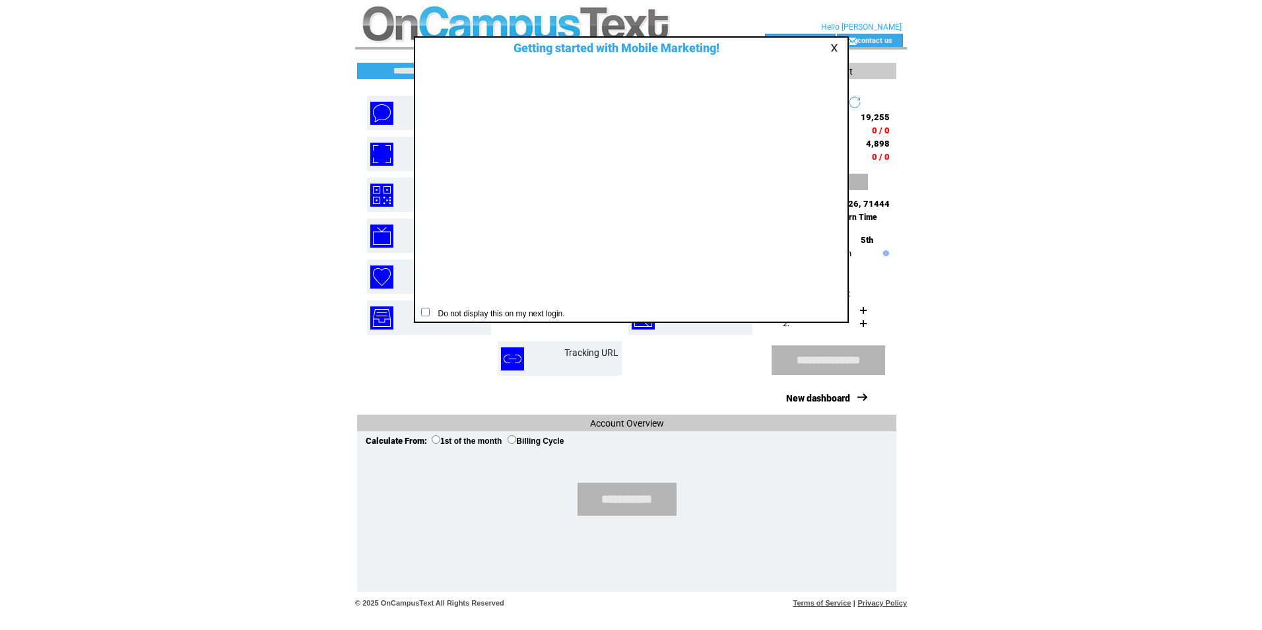 This screenshot has height=630, width=1262. Describe the element at coordinates (610, 48) in the screenshot. I see `span: Getting started with Mobile Marketing!` at that location.